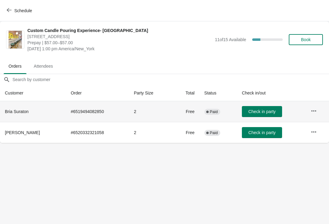 This screenshot has width=329, height=224. Describe the element at coordinates (150, 93) in the screenshot. I see `th: Party Size` at that location.